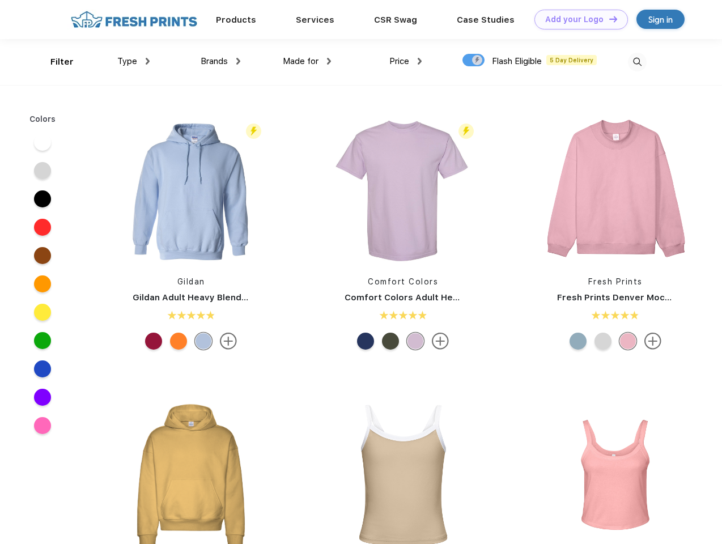  I want to click on span: Made for, so click(300, 61).